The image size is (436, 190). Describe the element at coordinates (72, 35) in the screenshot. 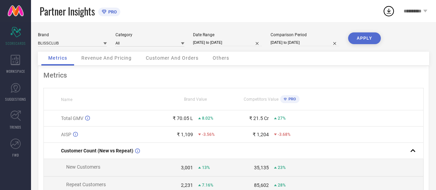

I see `div: Brand` at that location.